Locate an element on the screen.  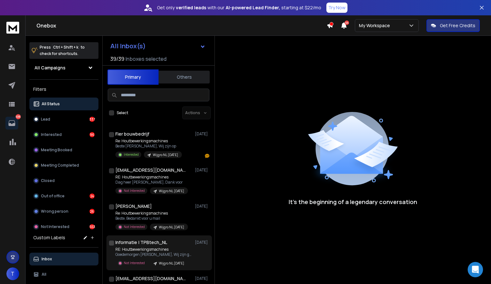
div: 96 is located at coordinates (92, 135).